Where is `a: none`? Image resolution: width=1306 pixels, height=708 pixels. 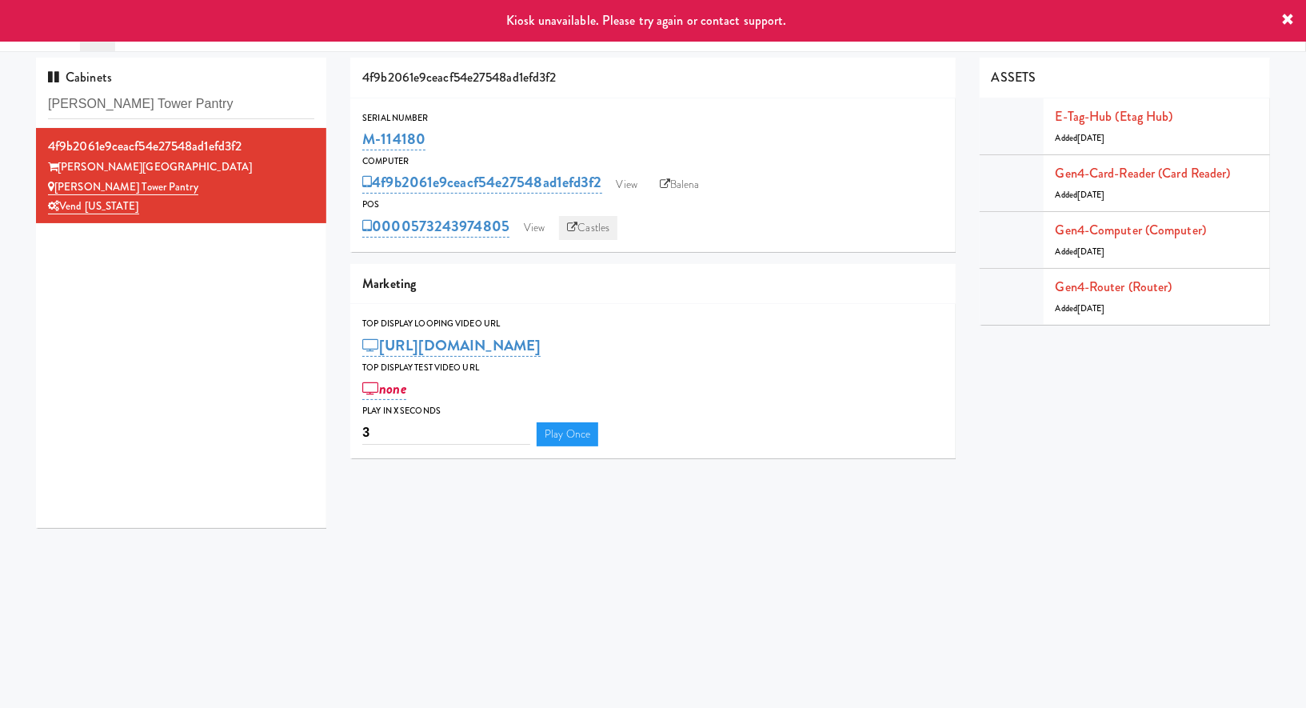
a: none is located at coordinates (384, 389).